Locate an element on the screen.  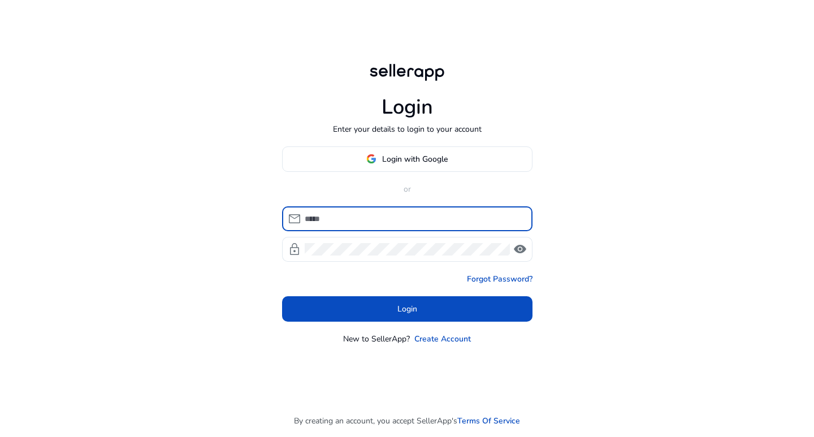
h1: Login is located at coordinates (407, 107).